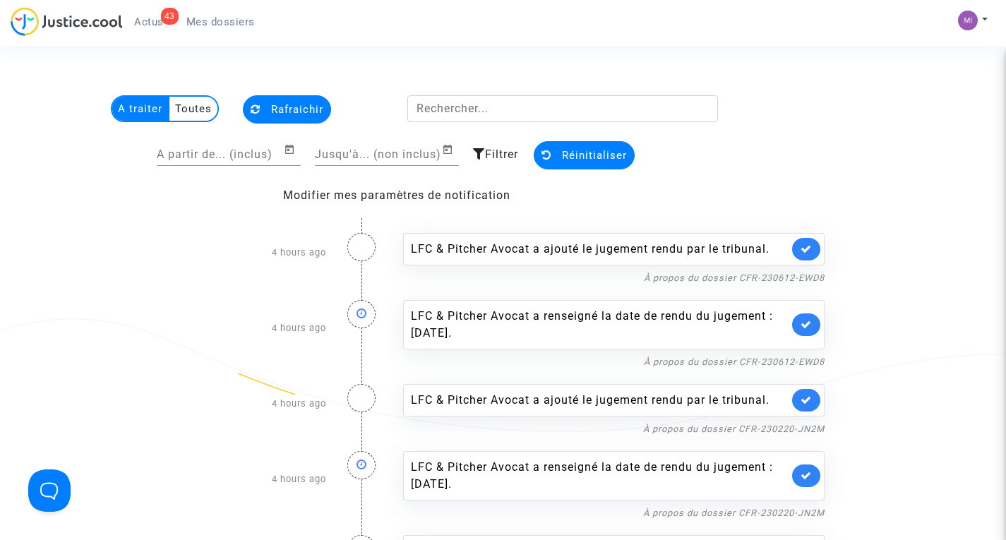 This screenshot has width=1006, height=540. Describe the element at coordinates (501, 154) in the screenshot. I see `span: Filtrer` at that location.